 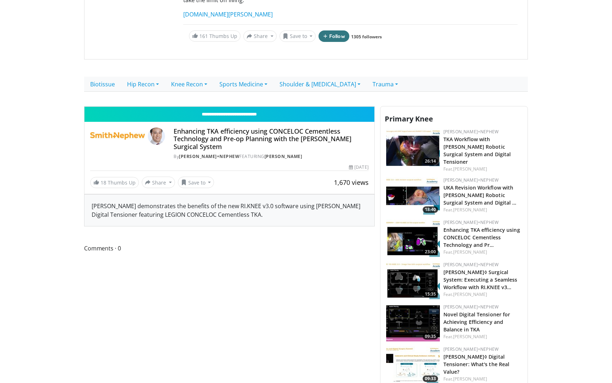 What do you see at coordinates (204, 36) in the screenshot?
I see `span: 161` at bounding box center [204, 36].